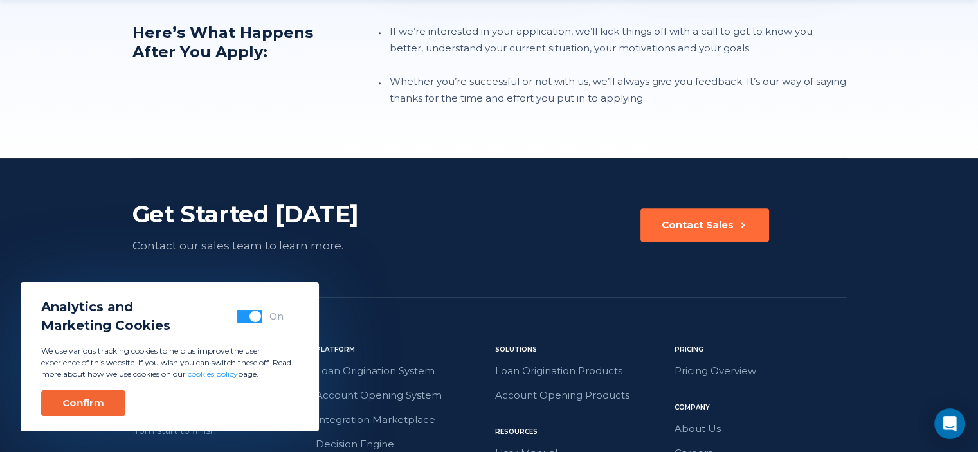 The width and height of the screenshot is (978, 452). Describe the element at coordinates (949, 424) in the screenshot. I see `div: Open Intercom Messenger` at that location.